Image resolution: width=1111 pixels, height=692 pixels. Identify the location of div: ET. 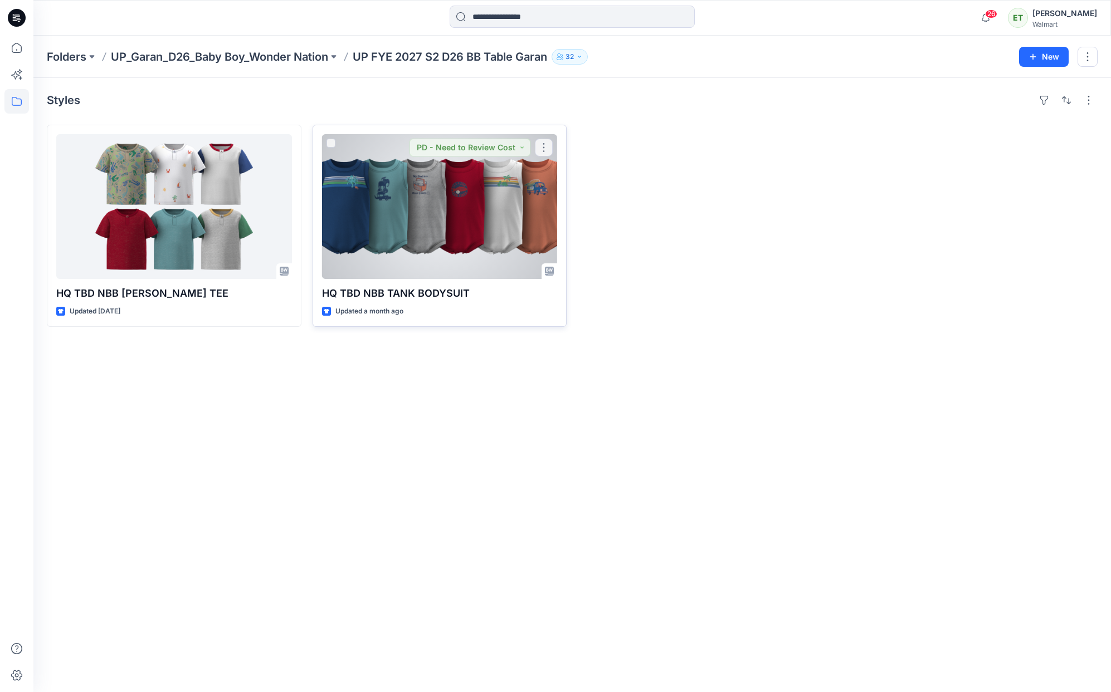
(1018, 18).